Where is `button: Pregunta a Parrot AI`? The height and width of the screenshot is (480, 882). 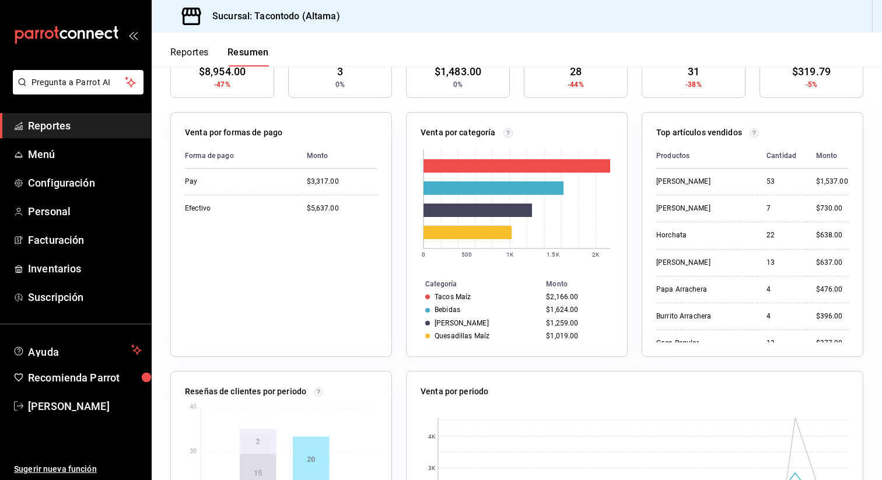 button: Pregunta a Parrot AI is located at coordinates (78, 82).